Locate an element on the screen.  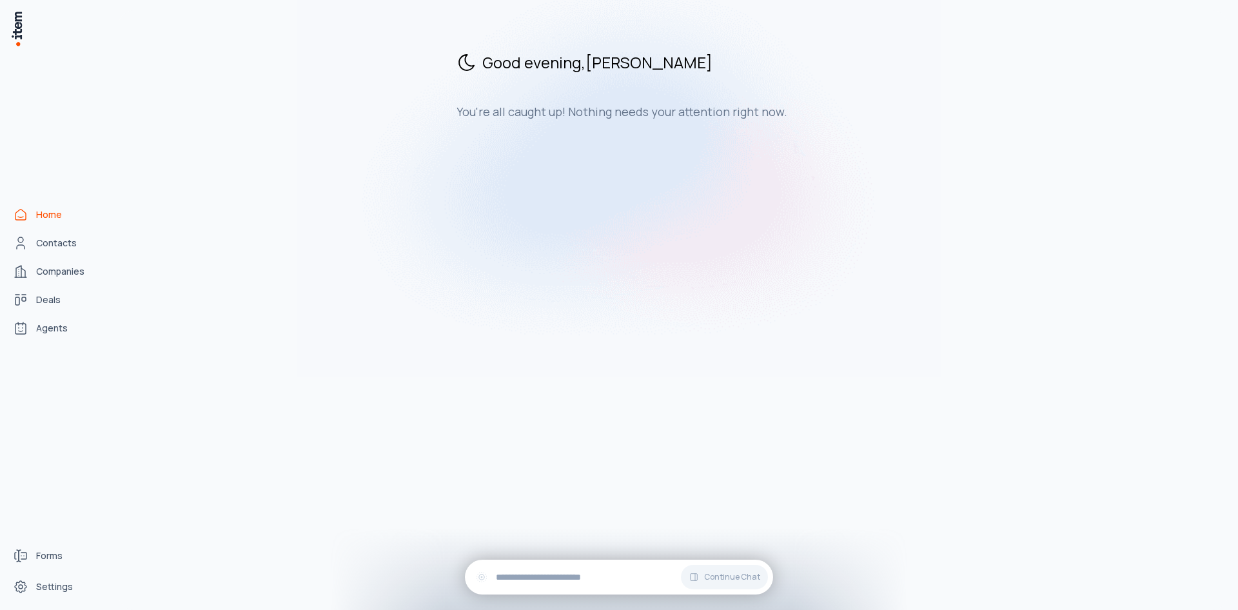
span: Contacts is located at coordinates (56, 243).